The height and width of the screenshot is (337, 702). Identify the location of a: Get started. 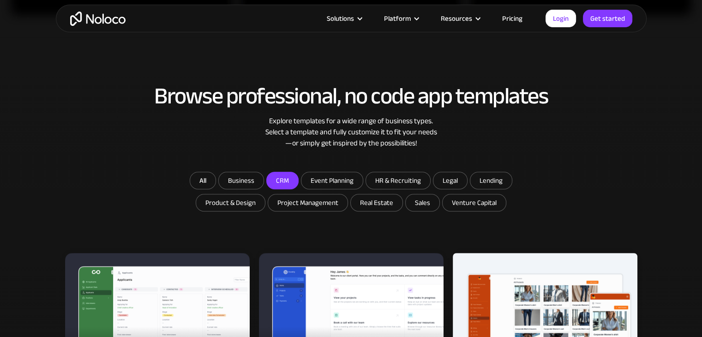
(608, 18).